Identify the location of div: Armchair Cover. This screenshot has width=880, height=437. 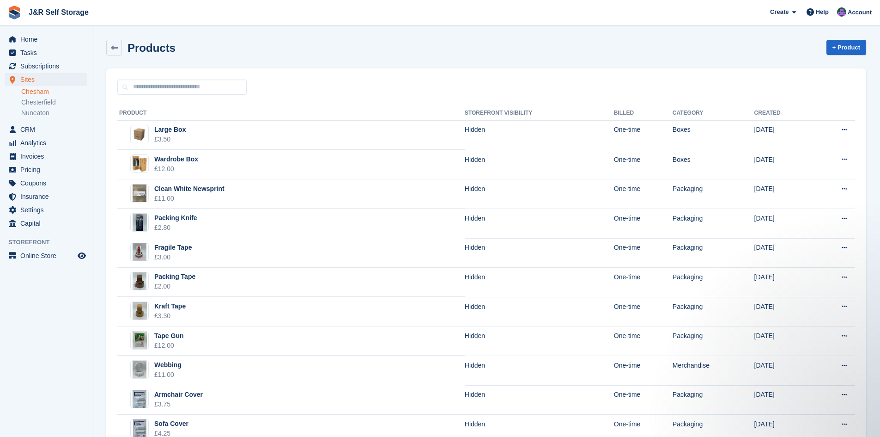
(178, 394).